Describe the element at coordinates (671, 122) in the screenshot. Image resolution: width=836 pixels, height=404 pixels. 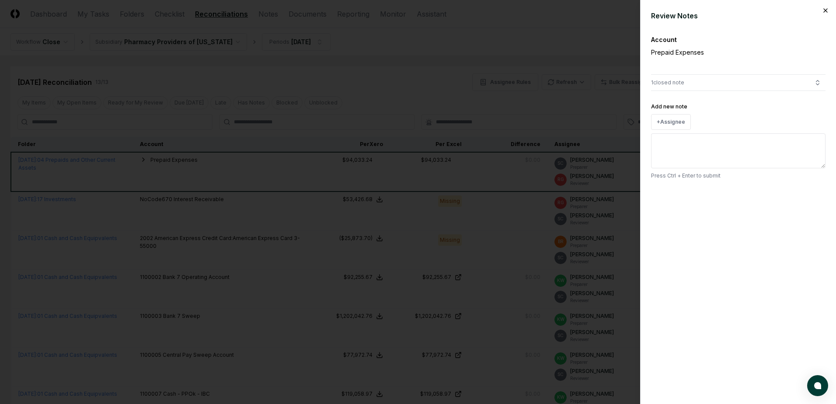
I see `button: +Assignee` at that location.